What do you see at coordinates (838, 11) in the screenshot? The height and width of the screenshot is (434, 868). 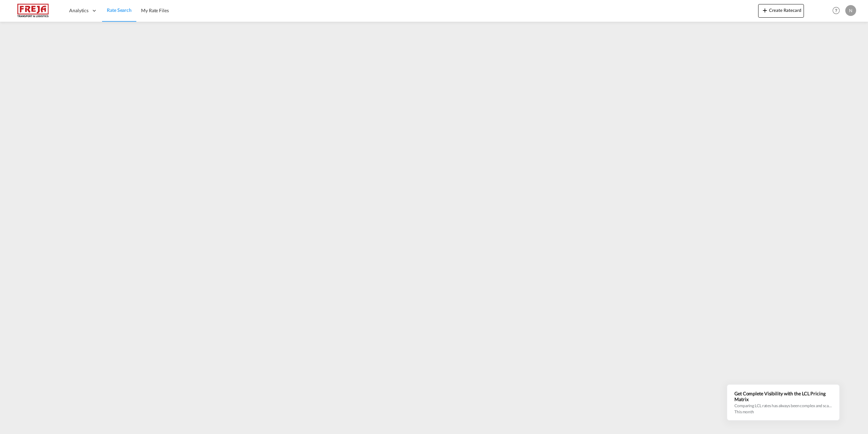 I see `div: Help` at bounding box center [838, 11].